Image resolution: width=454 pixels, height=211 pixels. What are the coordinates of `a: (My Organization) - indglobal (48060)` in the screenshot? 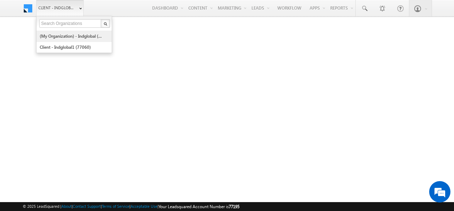 It's located at (72, 36).